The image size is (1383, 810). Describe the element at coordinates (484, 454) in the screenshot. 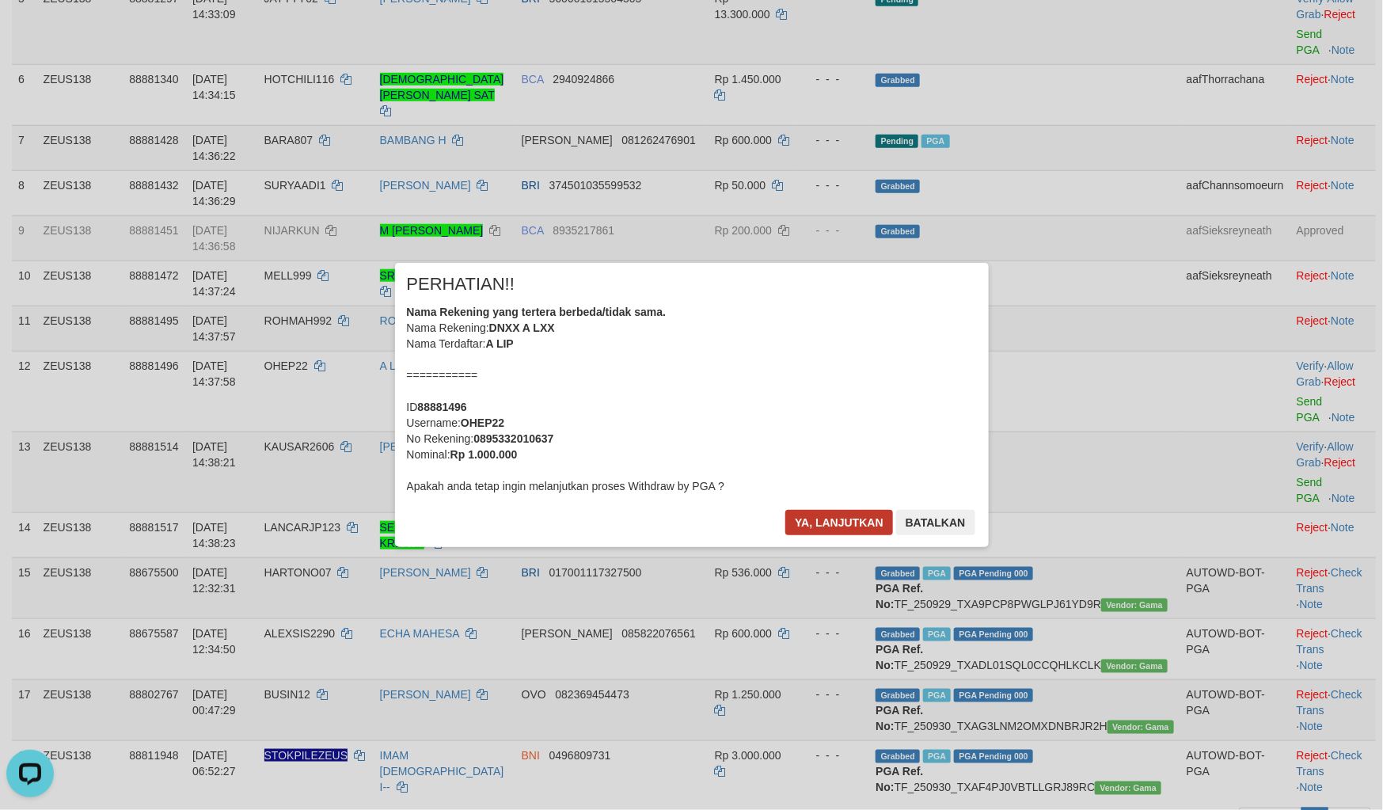

I see `b: Rp 1.000.000` at that location.